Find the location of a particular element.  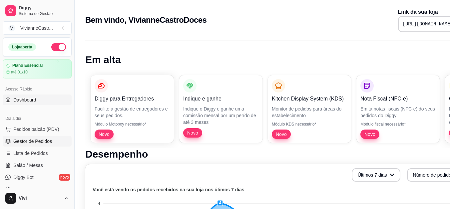

tspan: 4 is located at coordinates (99, 203).